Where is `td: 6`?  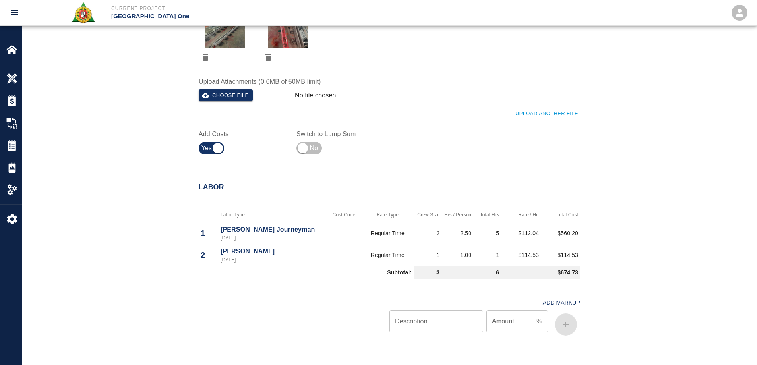 td: 6 is located at coordinates (472, 272).